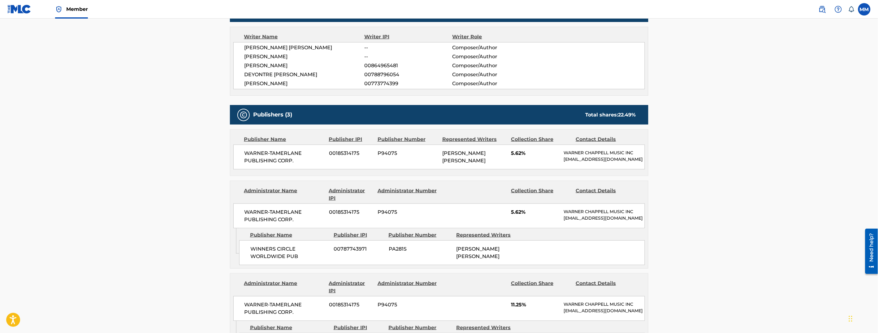  Describe the element at coordinates (77, 9) in the screenshot. I see `span: Member` at that location.